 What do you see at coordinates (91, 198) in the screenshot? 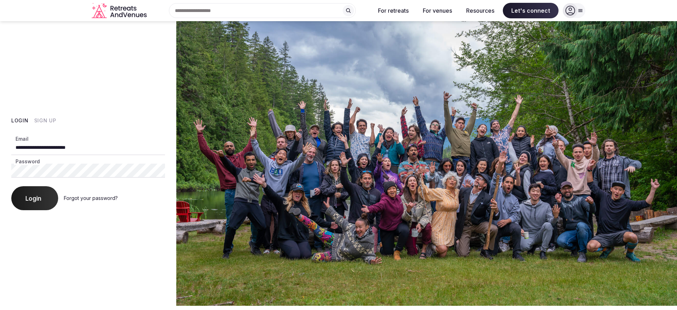
I see `a: Forgot your password?` at bounding box center [91, 198].